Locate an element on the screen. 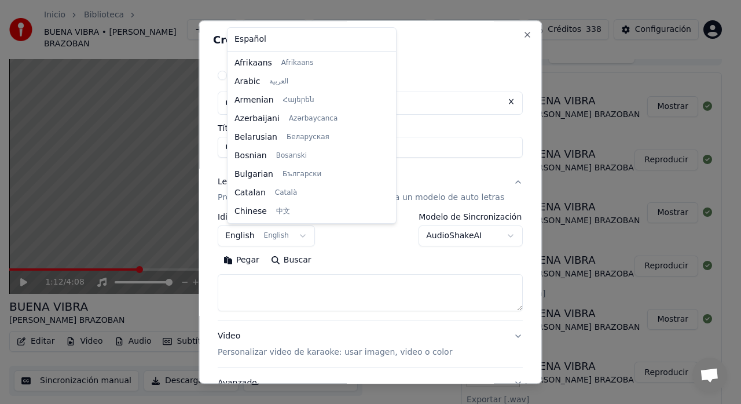 The height and width of the screenshot is (404, 741). span: Català is located at coordinates (286, 193).